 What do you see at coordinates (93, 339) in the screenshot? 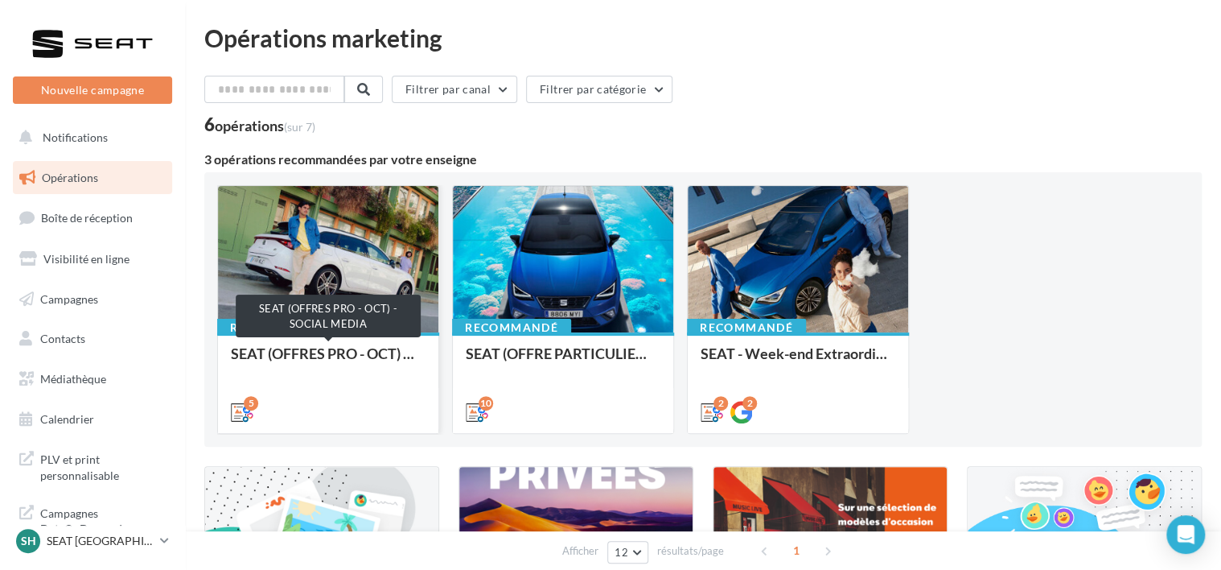
I see `a: Contacts` at bounding box center [93, 339].